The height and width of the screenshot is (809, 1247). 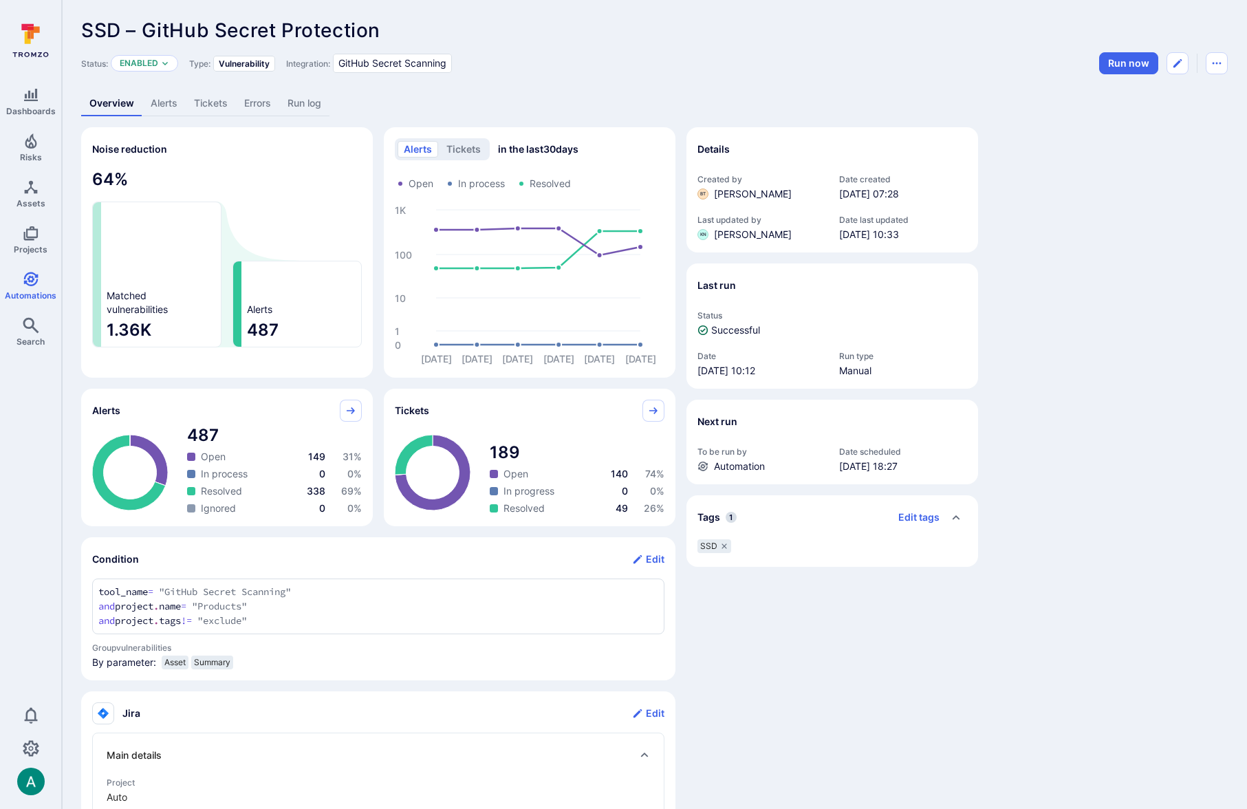 What do you see at coordinates (316, 490) in the screenshot?
I see `span: 338` at bounding box center [316, 490].